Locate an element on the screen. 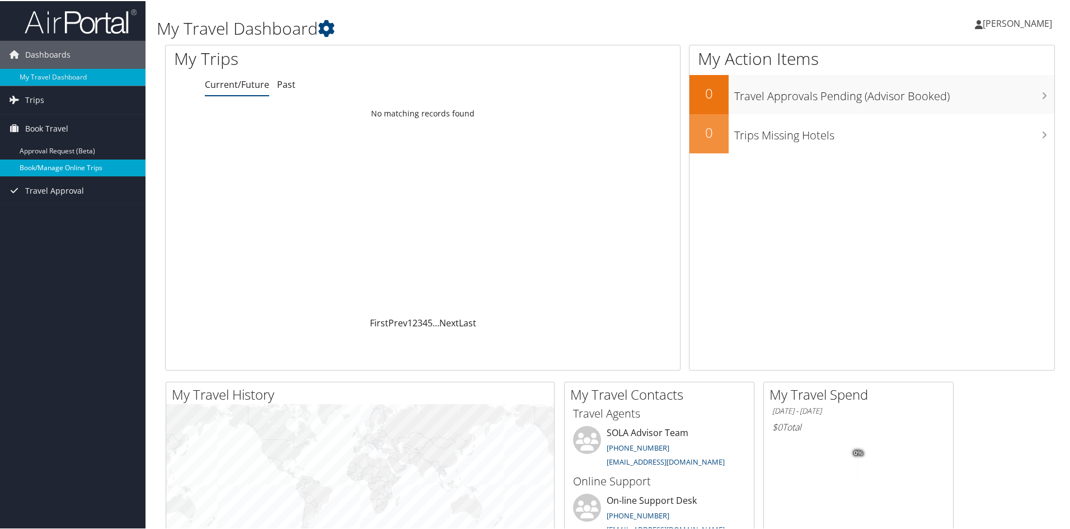  a: Prev is located at coordinates (398, 322).